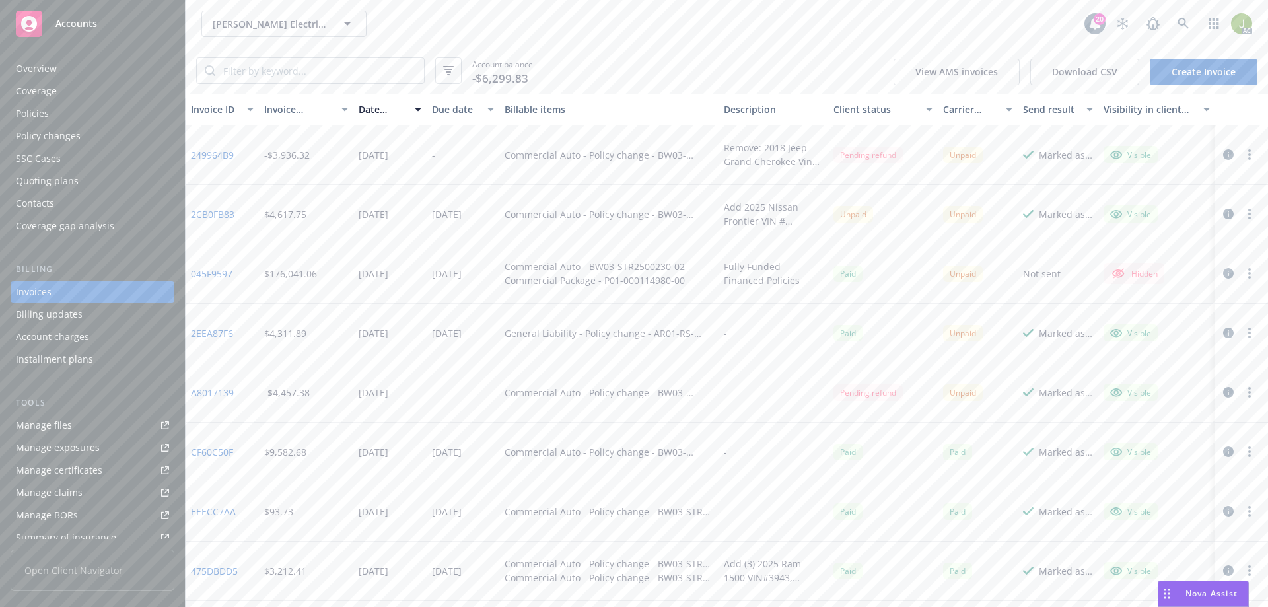 Image resolution: width=1268 pixels, height=607 pixels. I want to click on span: Account balance, so click(503, 71).